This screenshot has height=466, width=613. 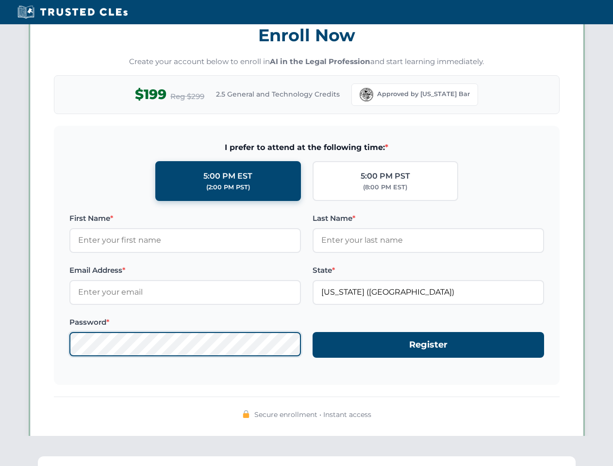 What do you see at coordinates (307, 35) in the screenshot?
I see `h3: Enroll Now` at bounding box center [307, 35].